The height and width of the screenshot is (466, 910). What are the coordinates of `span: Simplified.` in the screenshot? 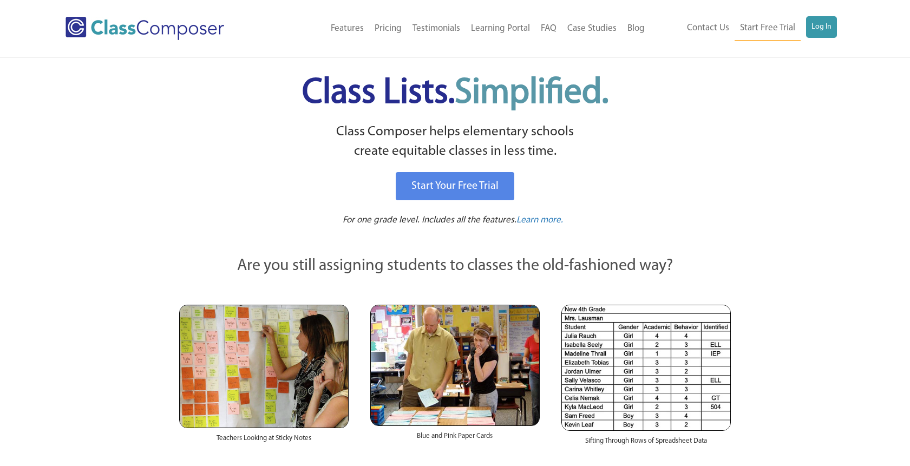 It's located at (532, 93).